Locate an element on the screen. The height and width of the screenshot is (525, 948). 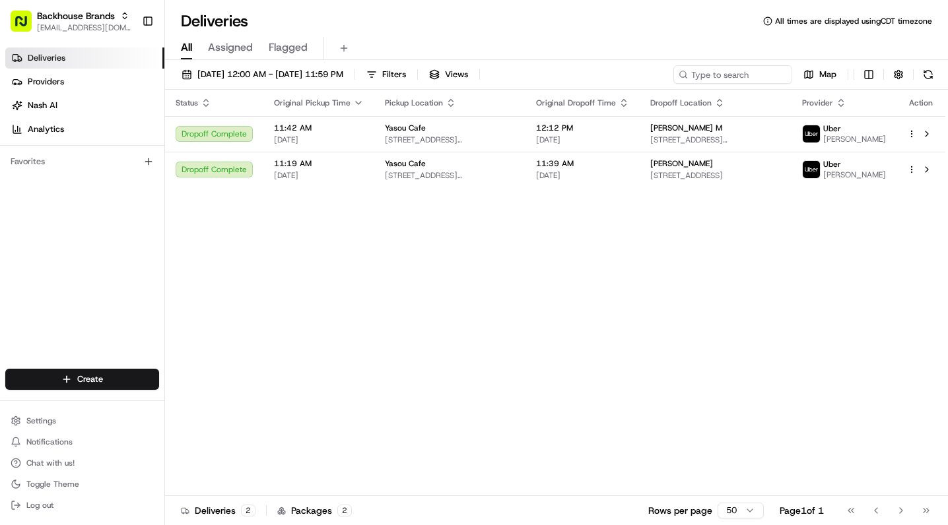
span: Dropoff Location is located at coordinates (681, 103).